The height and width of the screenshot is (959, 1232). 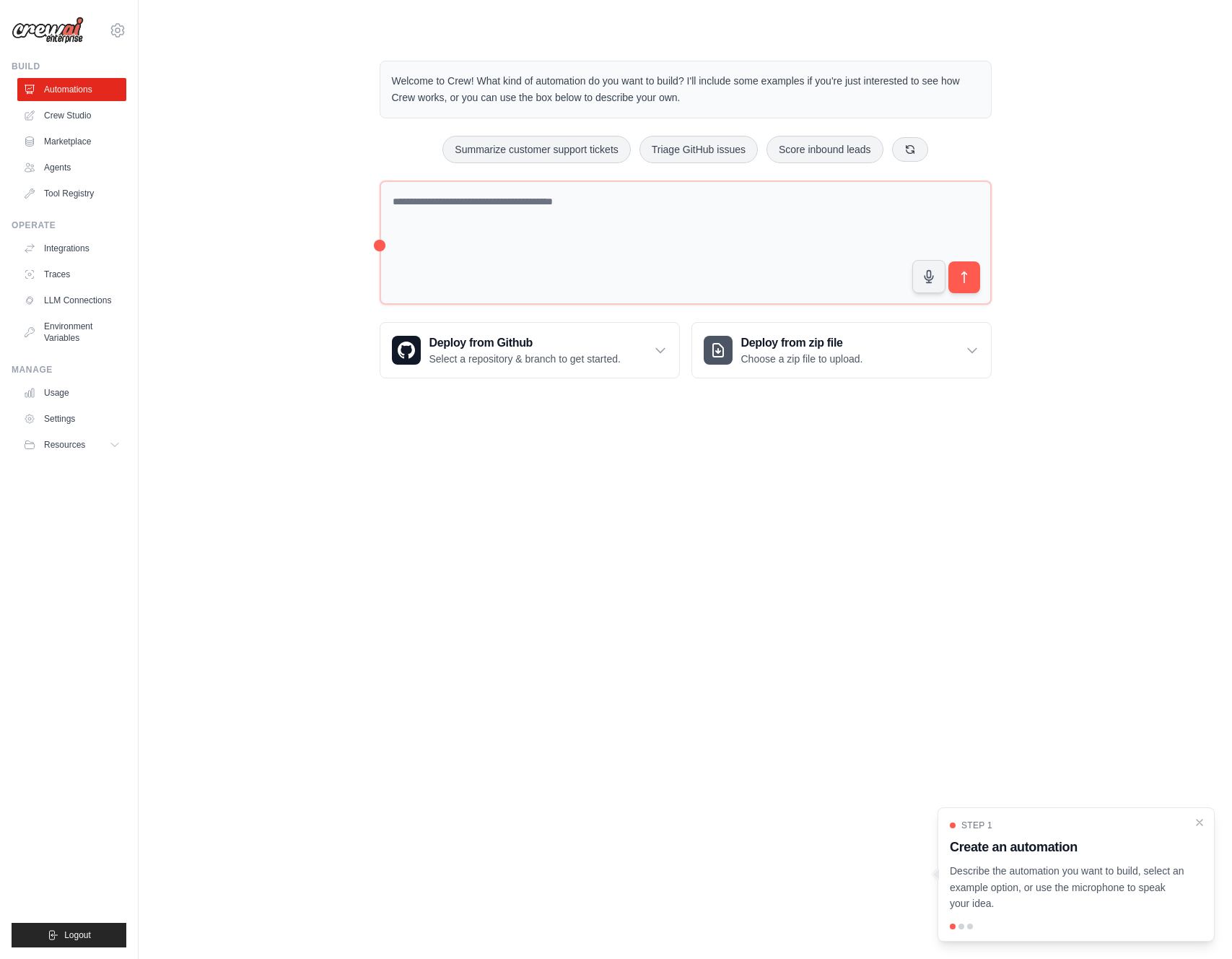 What do you see at coordinates (536, 149) in the screenshot?
I see `button: Summarize customer support tickets` at bounding box center [536, 149].